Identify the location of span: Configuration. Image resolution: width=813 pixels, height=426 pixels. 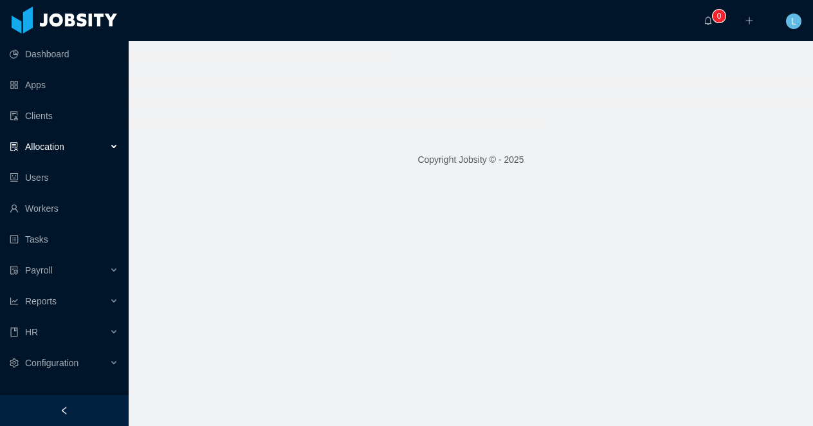
(51, 363).